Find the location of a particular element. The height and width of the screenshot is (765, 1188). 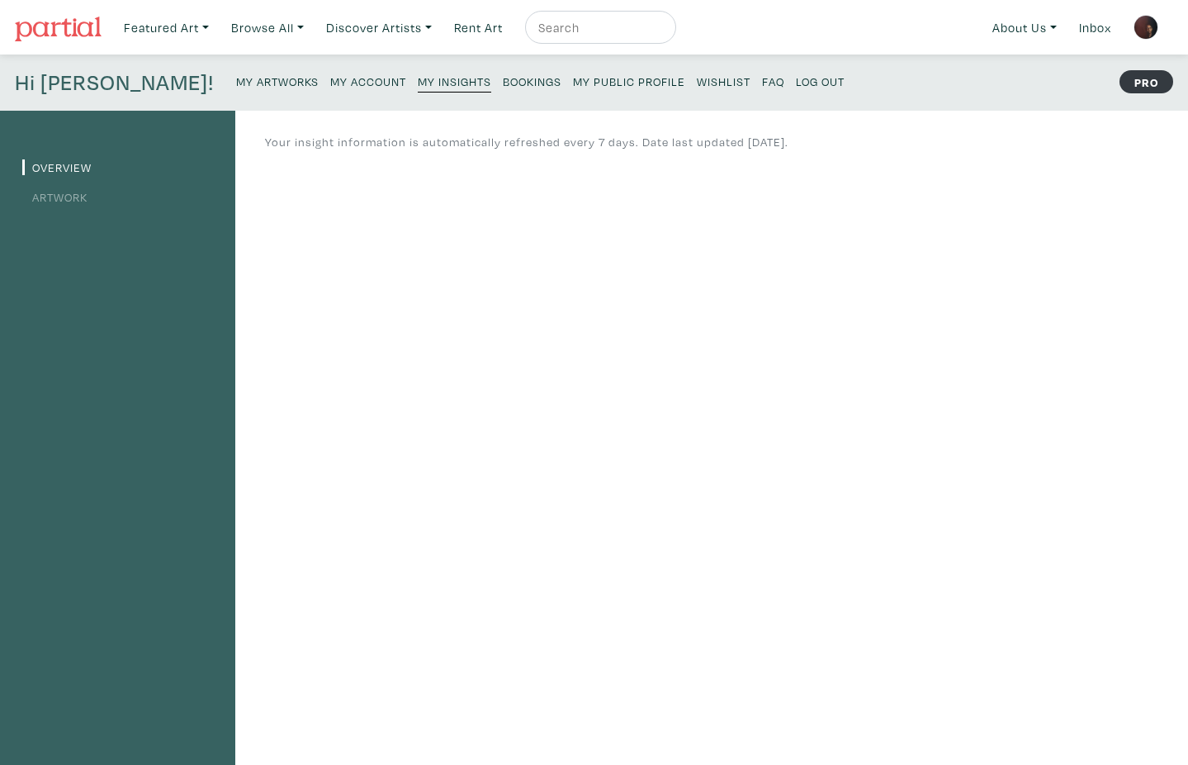

a: Discover Artists is located at coordinates (379, 27).